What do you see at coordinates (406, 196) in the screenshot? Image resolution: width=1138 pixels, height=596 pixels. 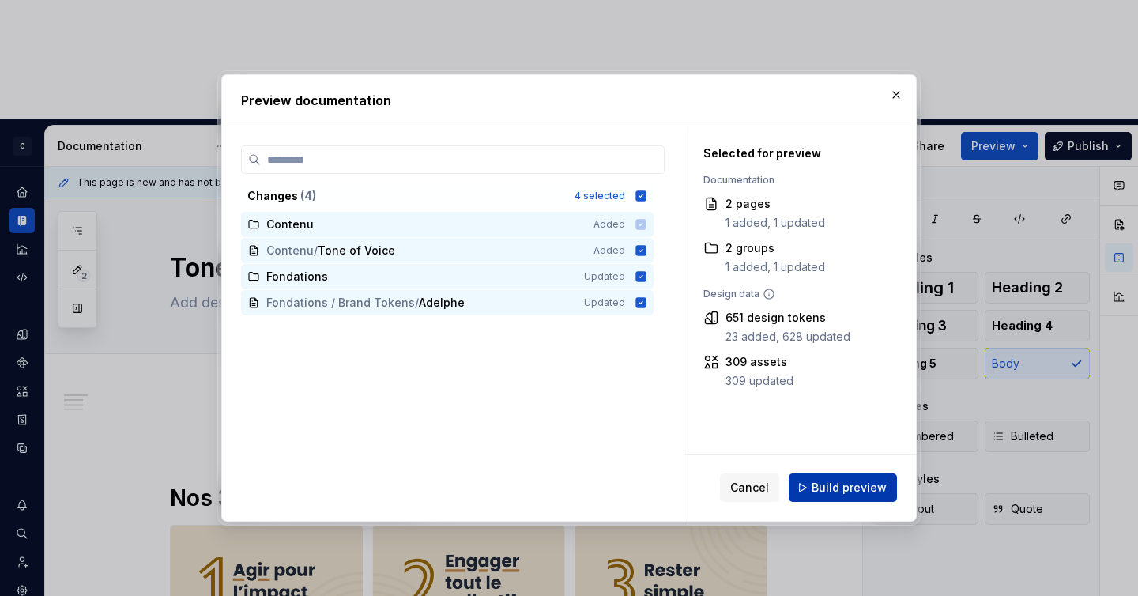 I see `div: Changes` at bounding box center [406, 196].